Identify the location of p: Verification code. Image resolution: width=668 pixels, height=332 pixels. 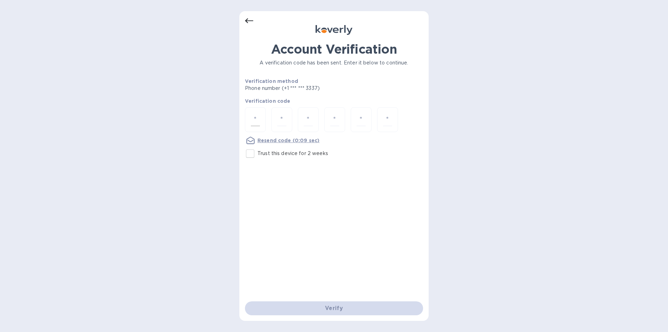
(334, 101).